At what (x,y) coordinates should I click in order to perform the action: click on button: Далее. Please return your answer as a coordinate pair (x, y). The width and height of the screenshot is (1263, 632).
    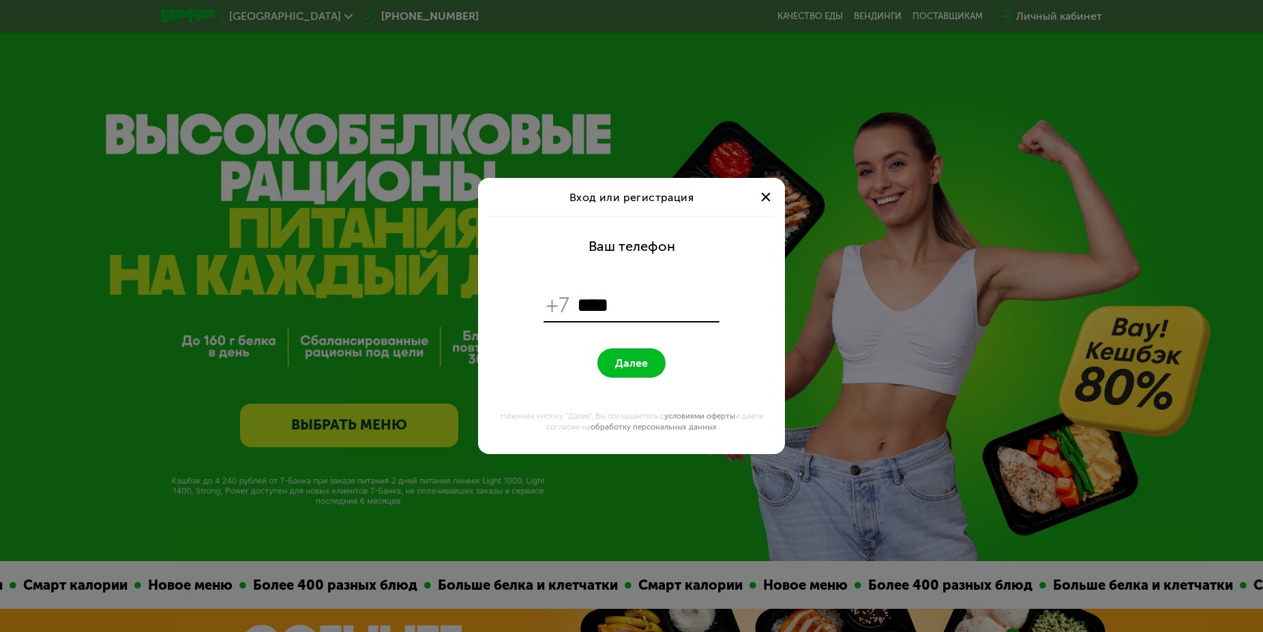
    Looking at the image, I should click on (631, 363).